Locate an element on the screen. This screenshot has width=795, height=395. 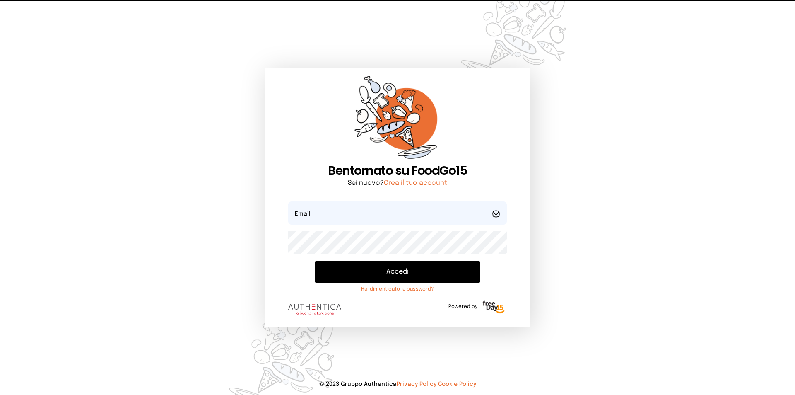
p: Sei nuovo? is located at coordinates (397, 183).